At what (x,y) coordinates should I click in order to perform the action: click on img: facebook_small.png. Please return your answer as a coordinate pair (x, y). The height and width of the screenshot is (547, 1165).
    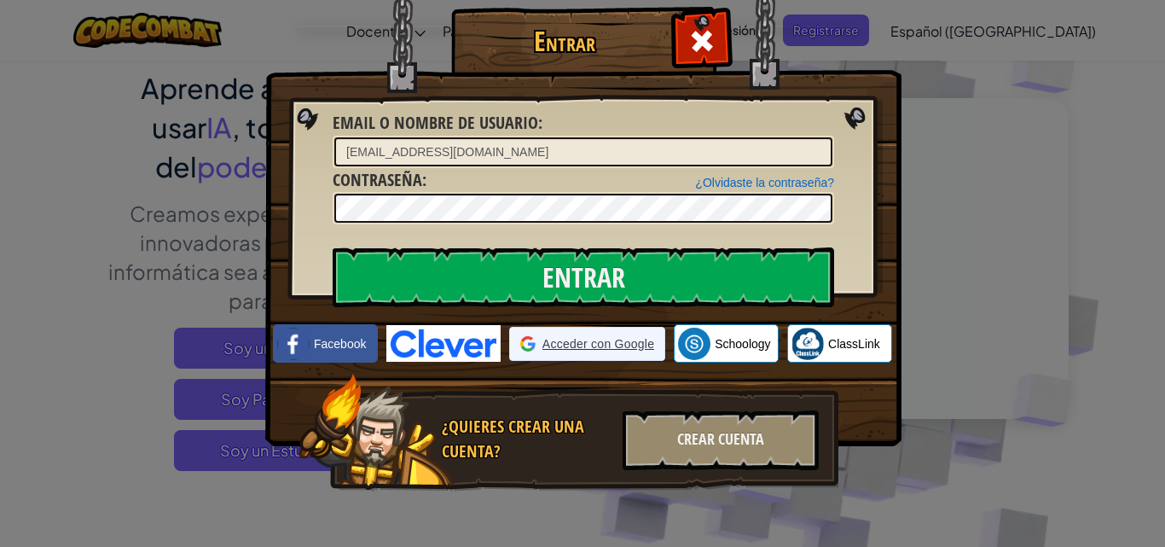
    Looking at the image, I should click on (293, 344).